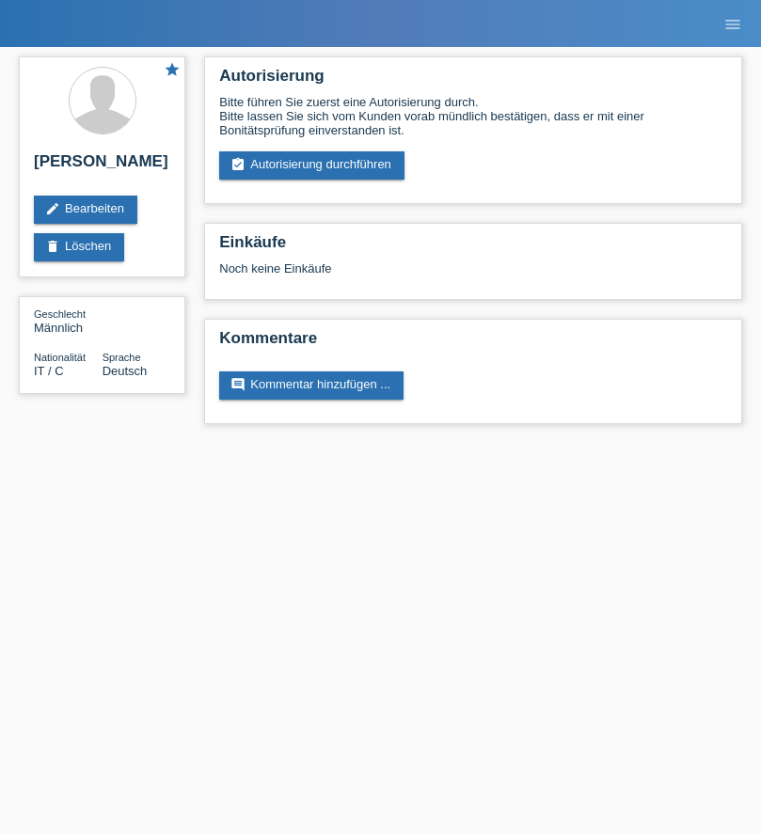 This screenshot has width=761, height=834. I want to click on i: star, so click(172, 70).